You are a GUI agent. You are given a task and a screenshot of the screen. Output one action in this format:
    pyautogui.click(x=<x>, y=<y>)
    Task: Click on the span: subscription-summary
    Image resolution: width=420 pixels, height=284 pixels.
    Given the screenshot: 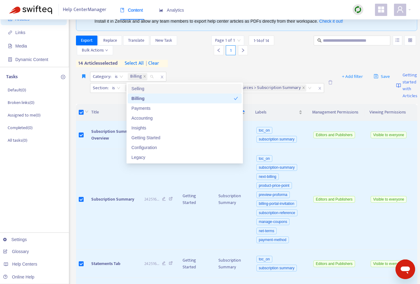 What is the action you would take?
    pyautogui.click(x=277, y=167)
    